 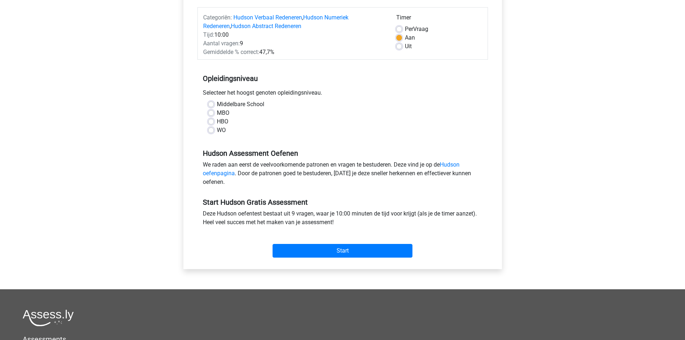 What do you see at coordinates (294, 52) in the screenshot?
I see `div: 47,7%` at bounding box center [294, 52].